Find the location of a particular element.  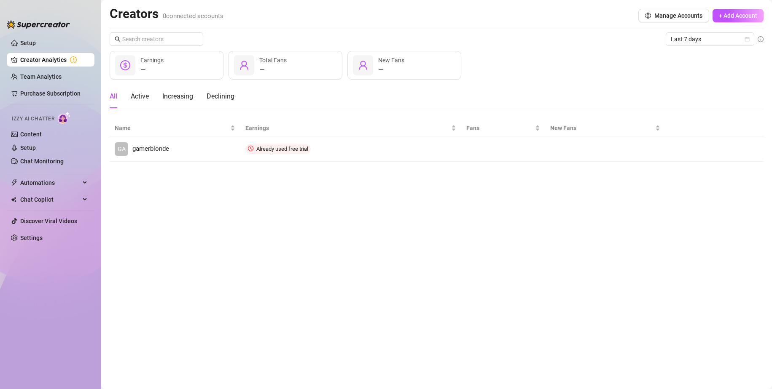

a: Settings is located at coordinates (31, 238).